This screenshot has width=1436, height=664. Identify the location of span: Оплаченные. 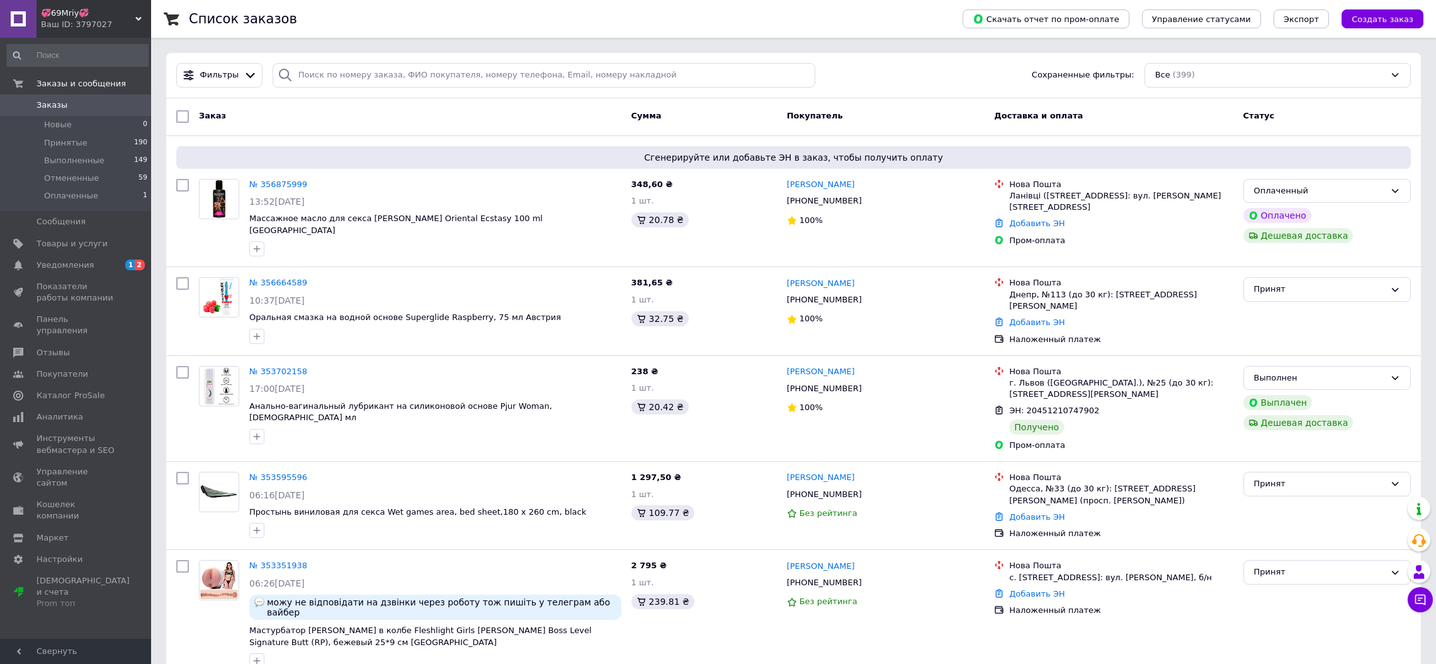
(71, 196).